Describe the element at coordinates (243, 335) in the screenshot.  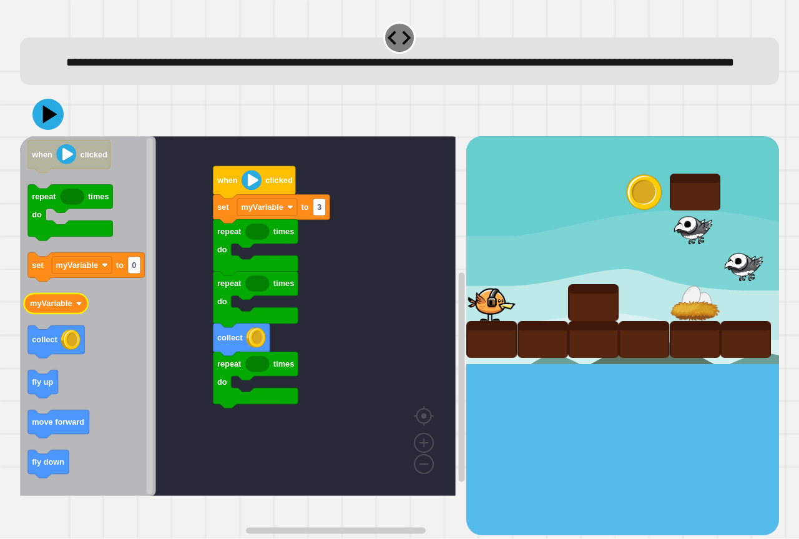
I see `div: Blockly Workspace` at that location.